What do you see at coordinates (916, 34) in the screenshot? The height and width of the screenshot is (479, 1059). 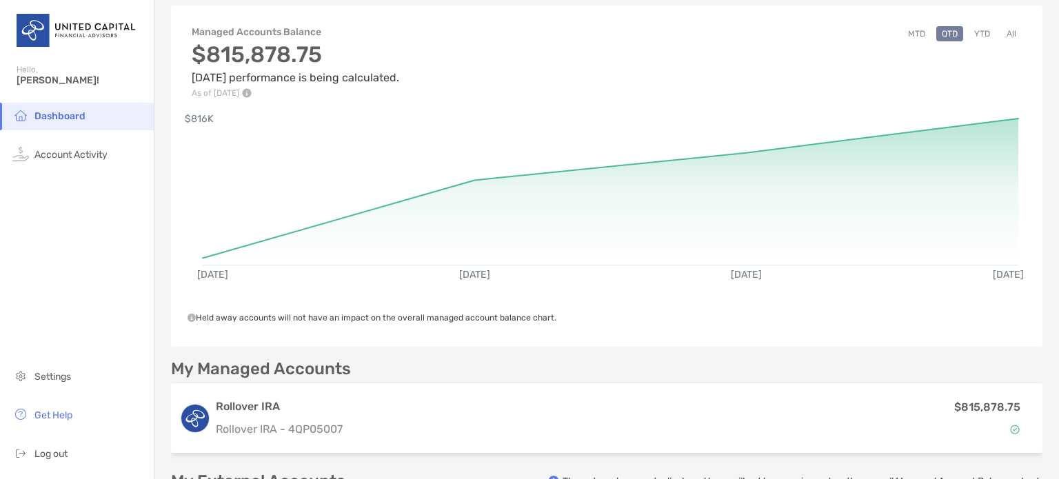 I see `button: MTD` at bounding box center [916, 34].